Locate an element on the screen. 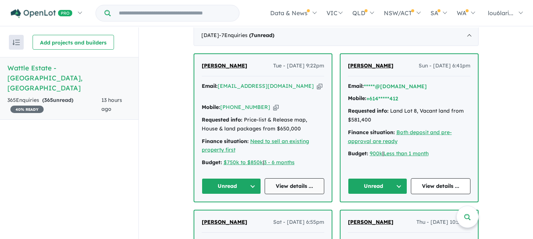 The height and width of the screenshot is (239, 533). u: $750k to $850k is located at coordinates (243, 162).